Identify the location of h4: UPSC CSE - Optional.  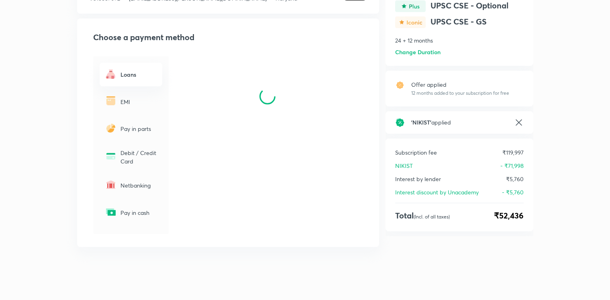
(477, 7).